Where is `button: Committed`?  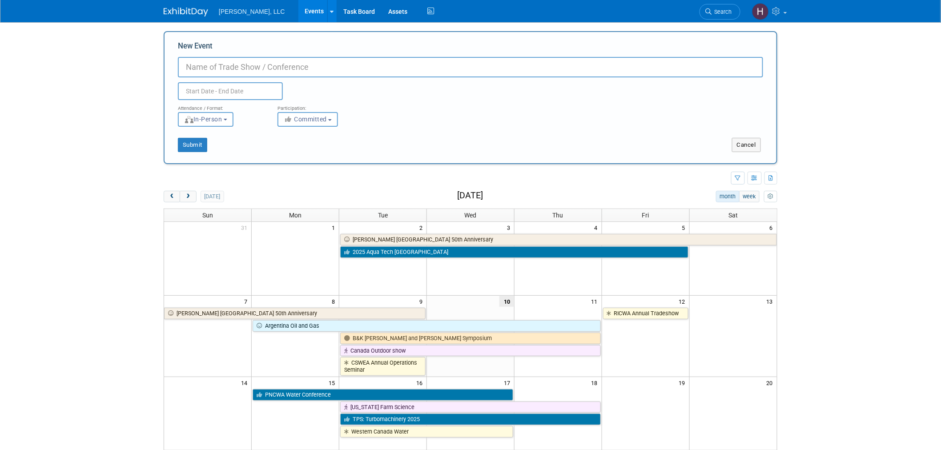
button: Committed is located at coordinates (308, 119).